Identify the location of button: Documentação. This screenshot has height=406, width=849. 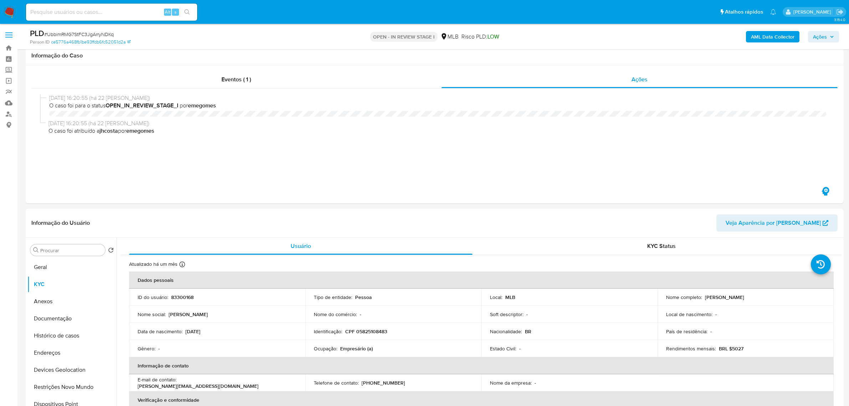
(72, 318).